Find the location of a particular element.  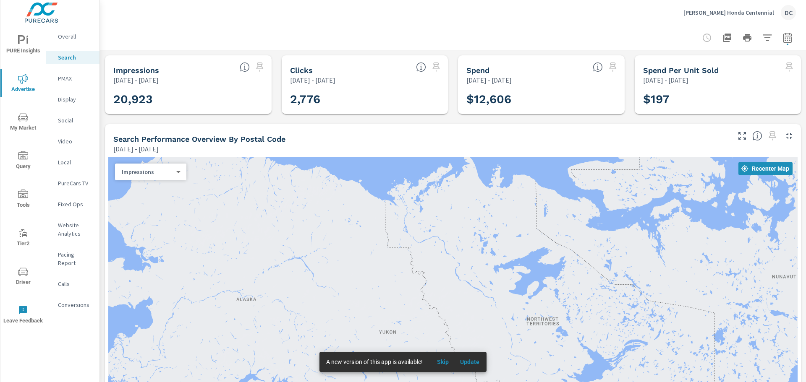

button: Make Fullscreen is located at coordinates (742, 136).